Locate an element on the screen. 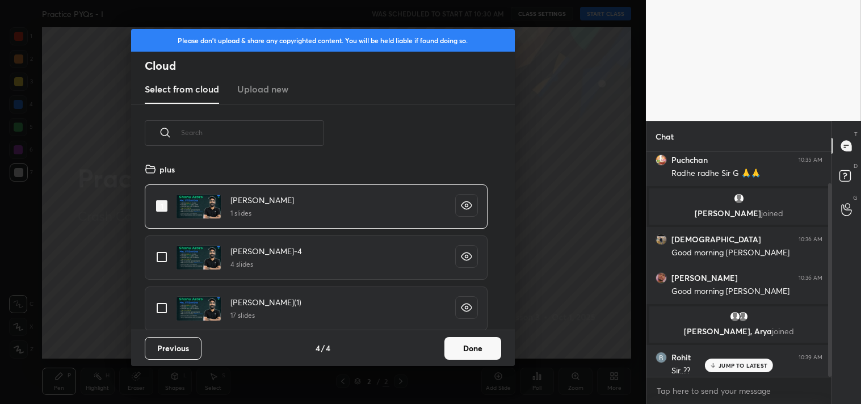 The height and width of the screenshot is (404, 861). h4: plus is located at coordinates (167, 169).